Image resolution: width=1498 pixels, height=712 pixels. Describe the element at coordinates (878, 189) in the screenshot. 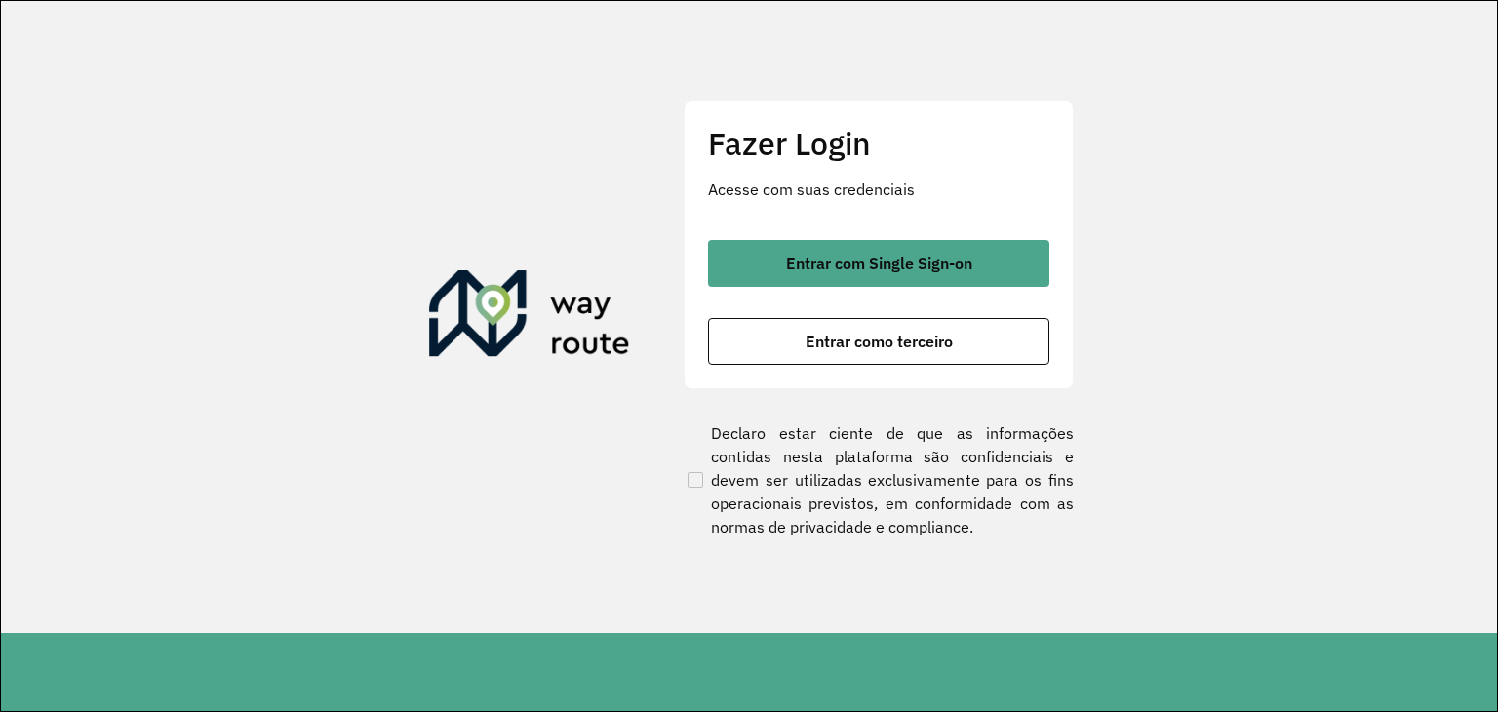

I see `p: Acesse com suas credenciais` at that location.